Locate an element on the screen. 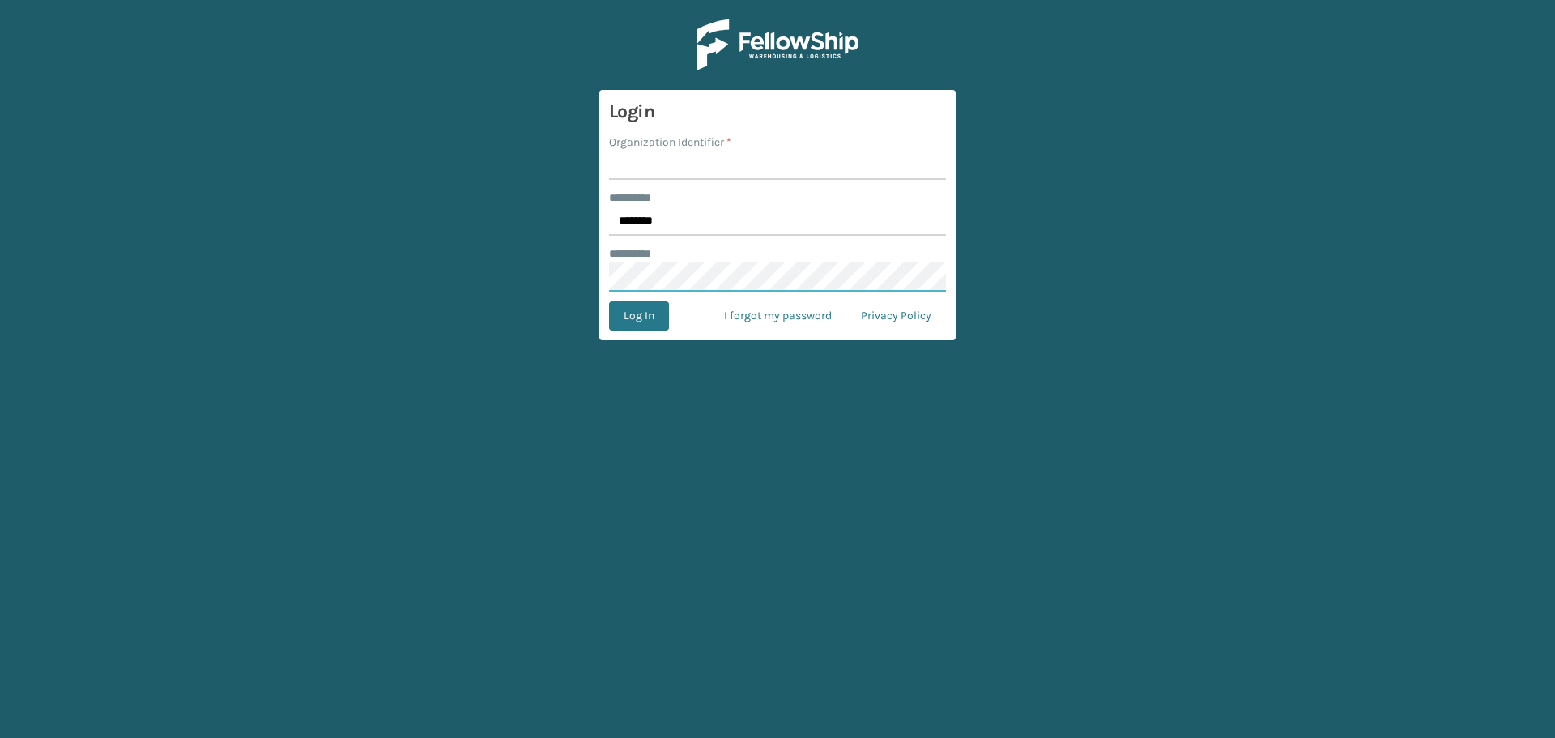 The height and width of the screenshot is (738, 1555). a: Privacy Policy is located at coordinates (896, 316).